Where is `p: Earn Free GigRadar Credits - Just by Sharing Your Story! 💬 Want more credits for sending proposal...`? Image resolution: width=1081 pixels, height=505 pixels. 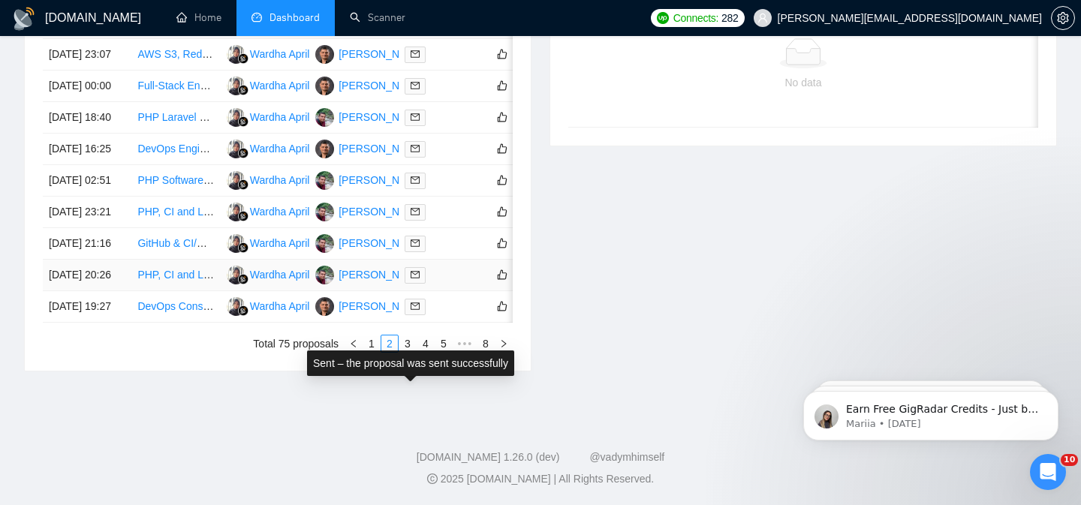
p: Earn Free GigRadar Credits - Just by Sharing Your Story! 💬 Want more credits for sending proposal... is located at coordinates (162, 50).